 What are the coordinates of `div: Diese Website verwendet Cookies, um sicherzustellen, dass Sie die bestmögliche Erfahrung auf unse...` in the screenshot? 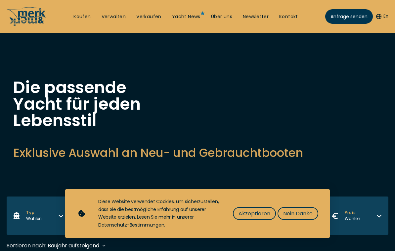 It's located at (159, 214).